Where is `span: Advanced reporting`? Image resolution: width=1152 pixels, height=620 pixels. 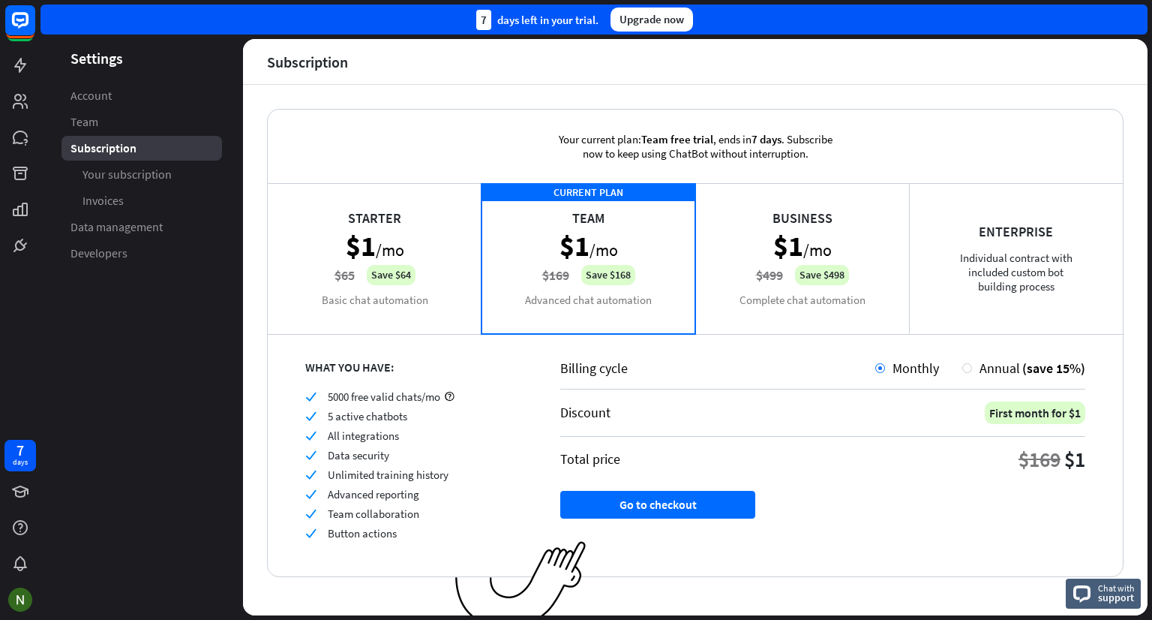
span: Advanced reporting is located at coordinates (374, 494).